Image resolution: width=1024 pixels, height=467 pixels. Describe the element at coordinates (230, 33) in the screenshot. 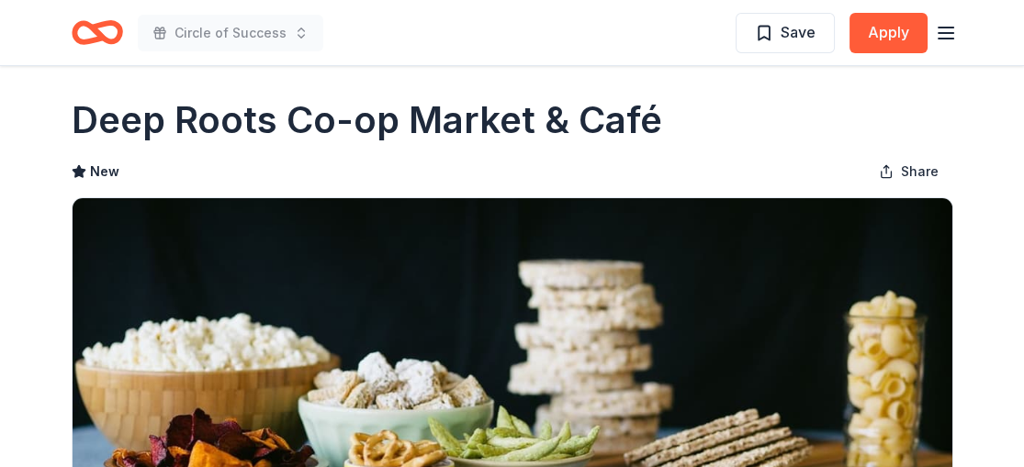

I see `button: Circle of Success` at that location.